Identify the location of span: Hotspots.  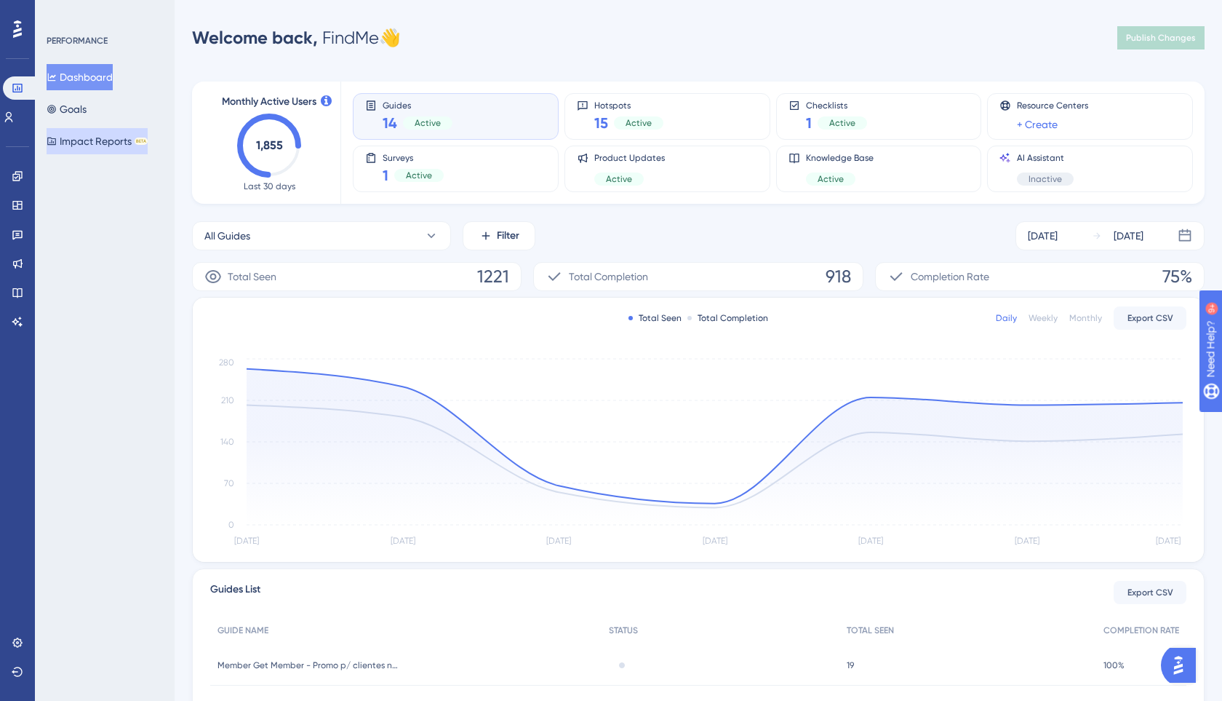
(629, 105).